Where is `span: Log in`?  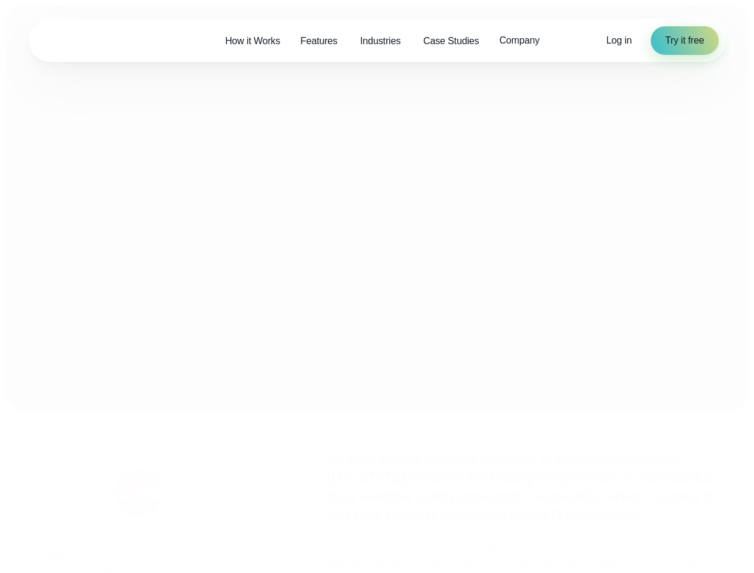 span: Log in is located at coordinates (619, 40).